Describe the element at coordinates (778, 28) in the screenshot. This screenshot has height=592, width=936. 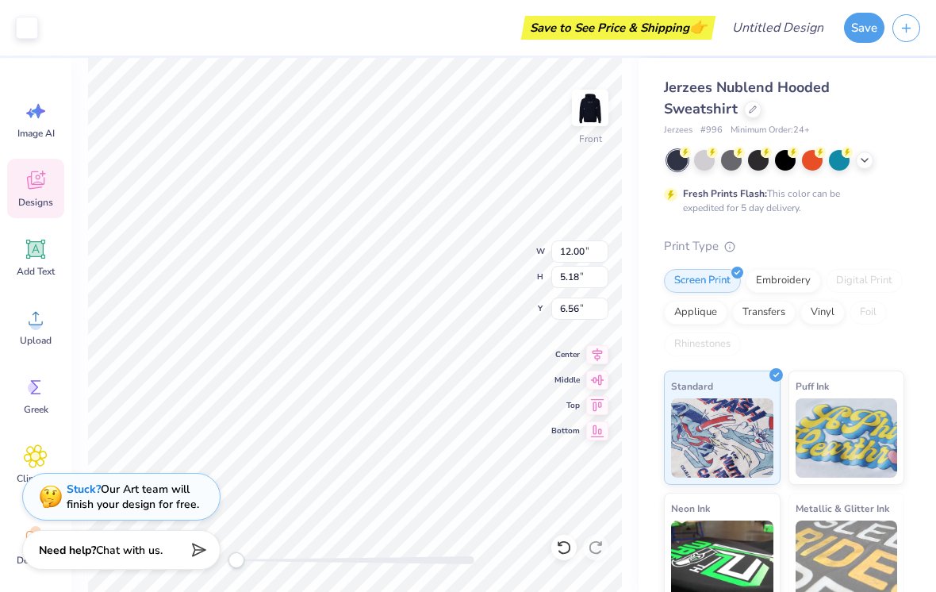
I see `input: Untitled Design` at that location.